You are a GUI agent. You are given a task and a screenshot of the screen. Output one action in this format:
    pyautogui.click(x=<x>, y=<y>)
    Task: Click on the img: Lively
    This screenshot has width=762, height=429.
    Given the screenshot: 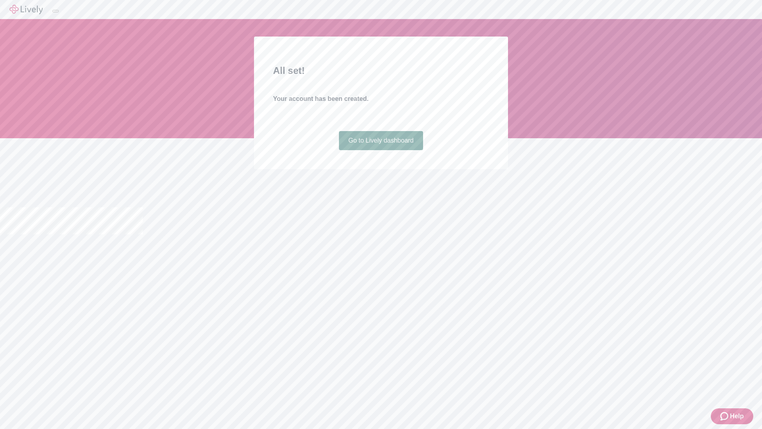 What is the action you would take?
    pyautogui.click(x=26, y=10)
    